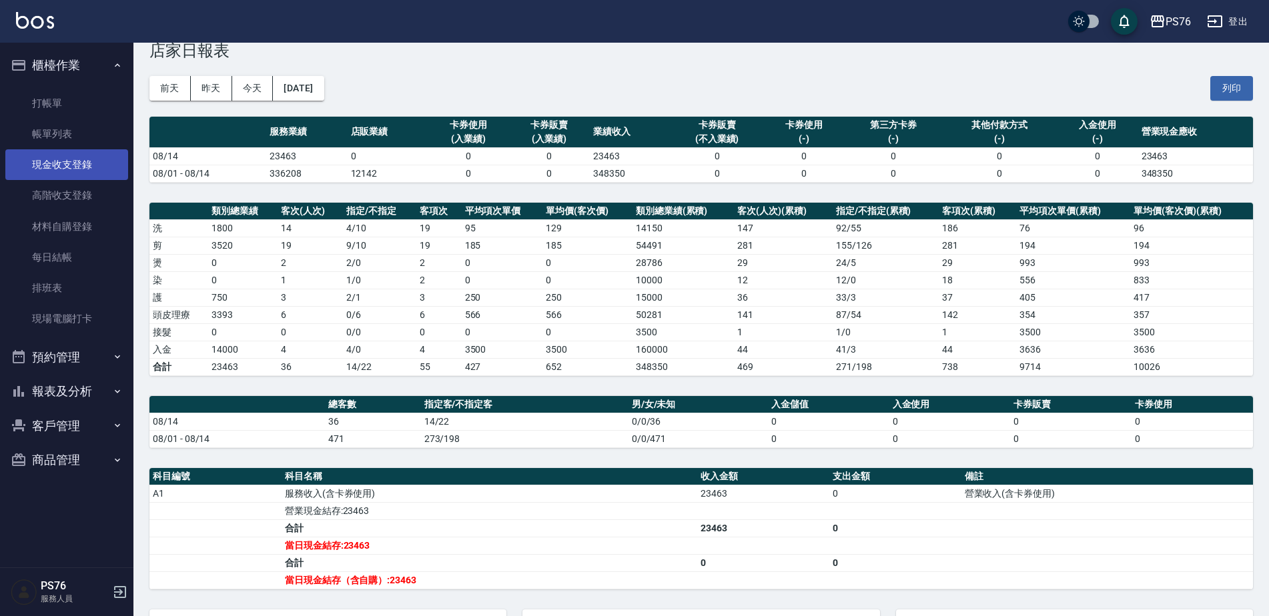 This screenshot has height=616, width=1269. Describe the element at coordinates (502, 228) in the screenshot. I see `td: 95` at that location.